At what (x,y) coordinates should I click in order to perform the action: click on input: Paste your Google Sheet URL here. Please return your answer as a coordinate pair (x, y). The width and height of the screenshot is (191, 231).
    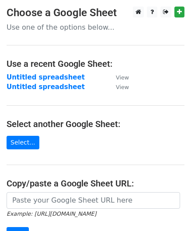
    Looking at the image, I should click on (93, 200).